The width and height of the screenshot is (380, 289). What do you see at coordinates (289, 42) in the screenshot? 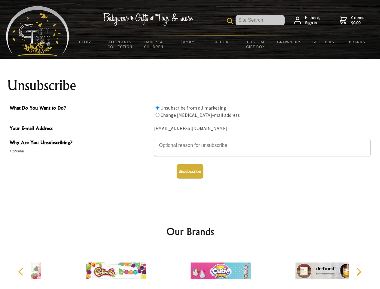
I see `a: Grown Ups` at bounding box center [289, 42].